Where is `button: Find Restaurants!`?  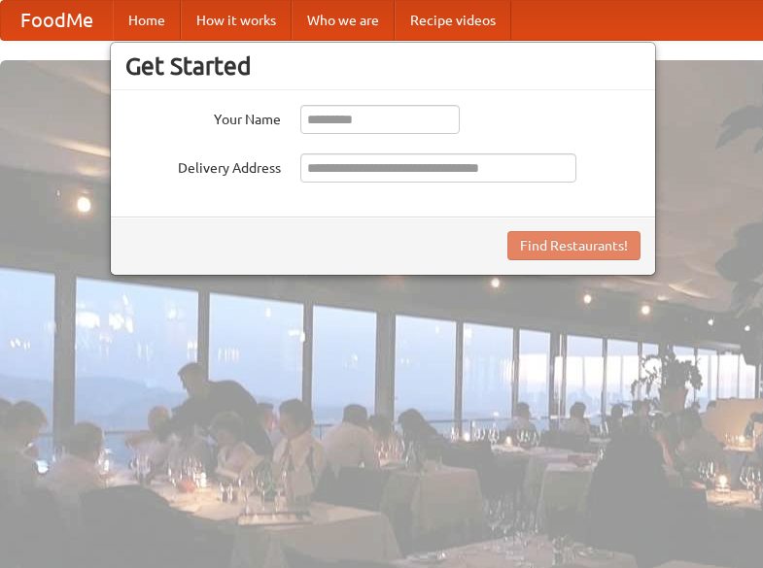 button: Find Restaurants! is located at coordinates (573, 246).